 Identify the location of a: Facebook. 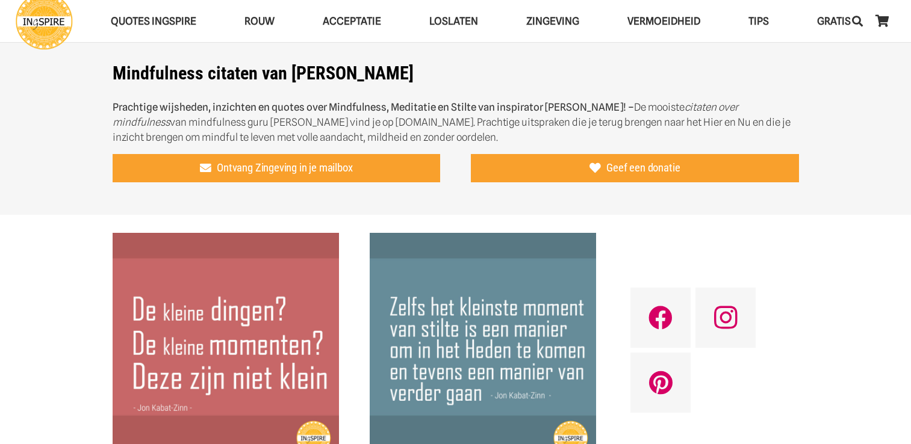
(661, 318).